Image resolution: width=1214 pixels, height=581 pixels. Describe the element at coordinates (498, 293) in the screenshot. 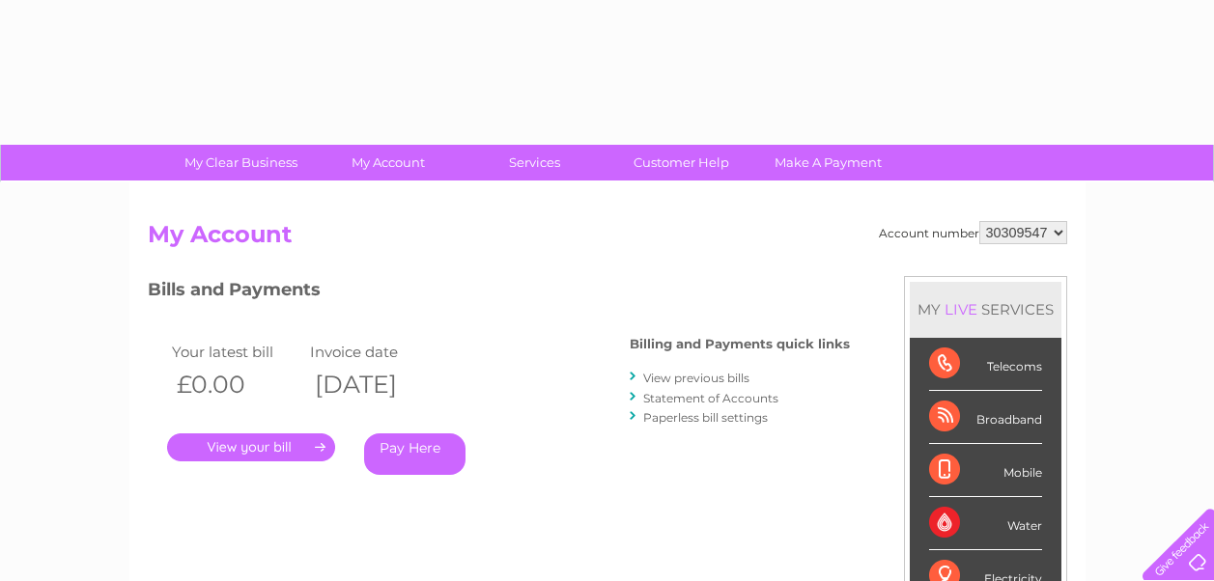

I see `h3: Bills and Payments` at that location.